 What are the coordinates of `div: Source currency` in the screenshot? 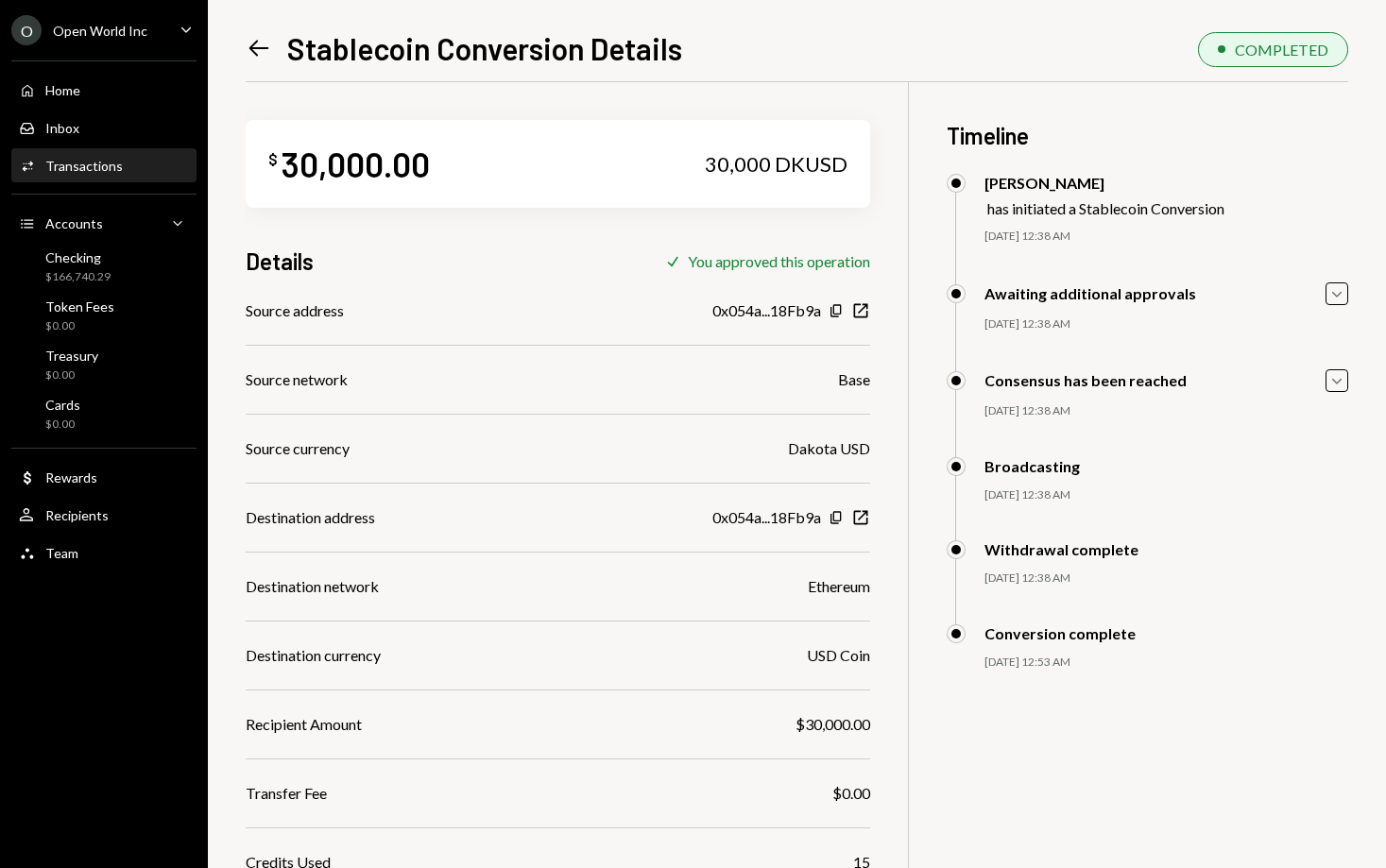 It's located at (298, 449).